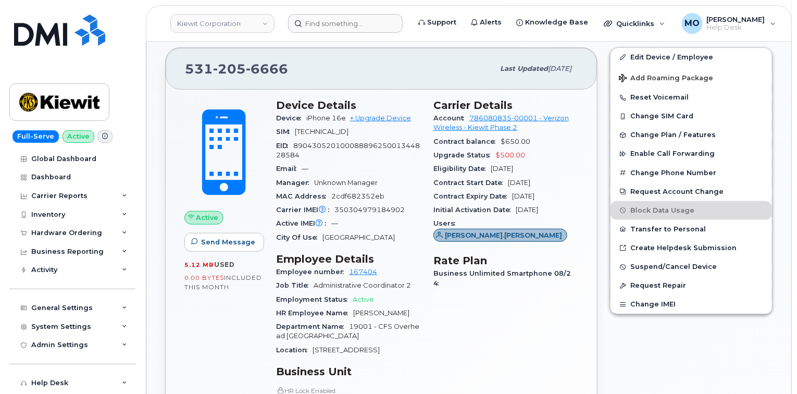 The image size is (797, 394). I want to click on button: Change IMEI, so click(692, 304).